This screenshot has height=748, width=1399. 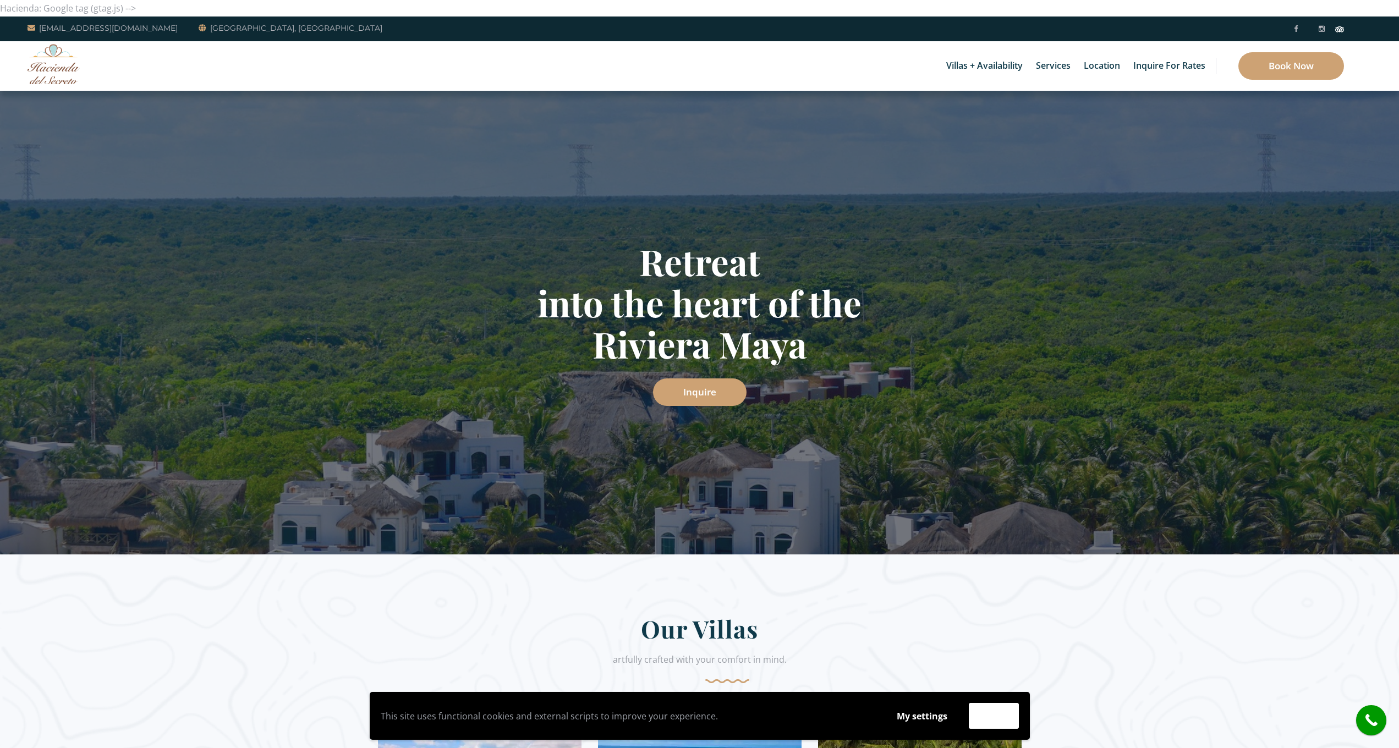 What do you see at coordinates (1169, 66) in the screenshot?
I see `a: Inquire for Rates` at bounding box center [1169, 66].